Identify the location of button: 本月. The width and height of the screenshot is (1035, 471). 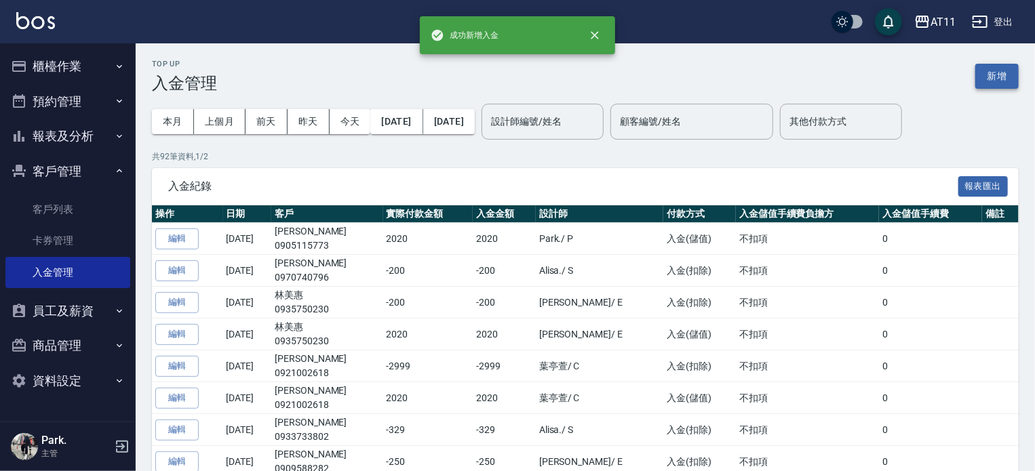
(173, 121).